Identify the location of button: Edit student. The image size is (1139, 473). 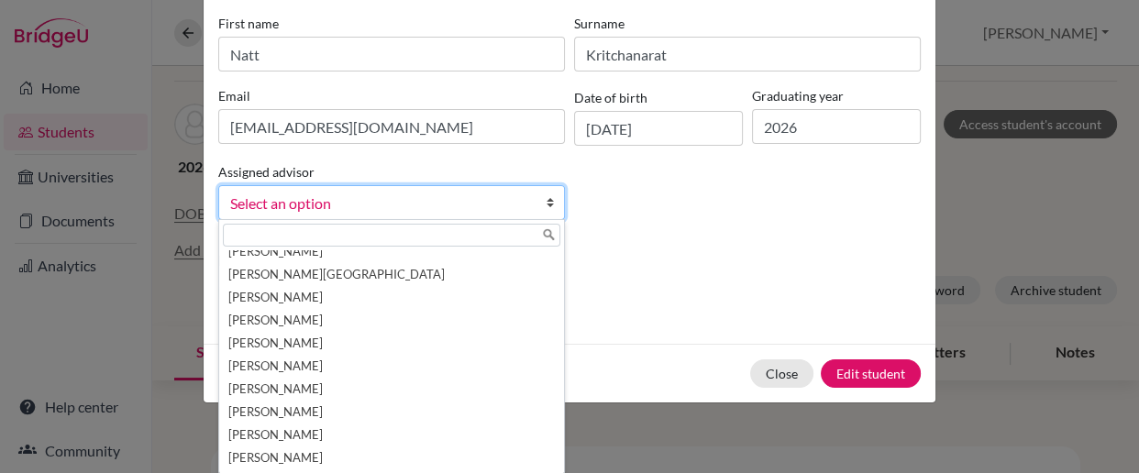
(870, 373).